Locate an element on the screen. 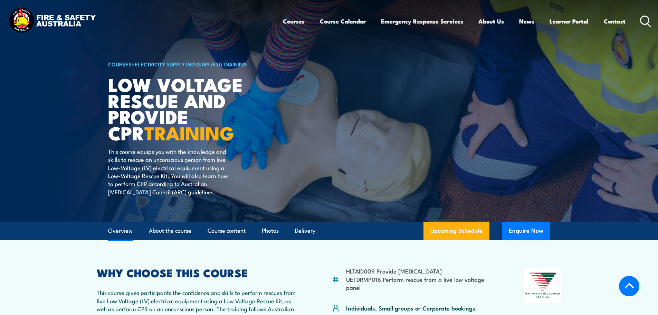 This screenshot has height=315, width=658. h2: WHY CHOOSE THIS COURSE is located at coordinates (198, 272).